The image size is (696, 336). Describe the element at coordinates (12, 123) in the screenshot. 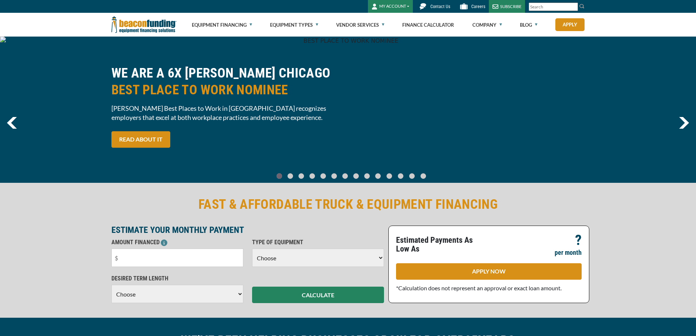

I see `img: Left Navigator` at that location.